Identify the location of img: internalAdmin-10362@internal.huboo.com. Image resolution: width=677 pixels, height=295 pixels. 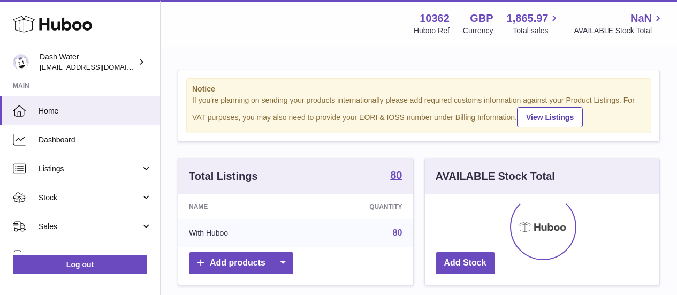
(21, 62).